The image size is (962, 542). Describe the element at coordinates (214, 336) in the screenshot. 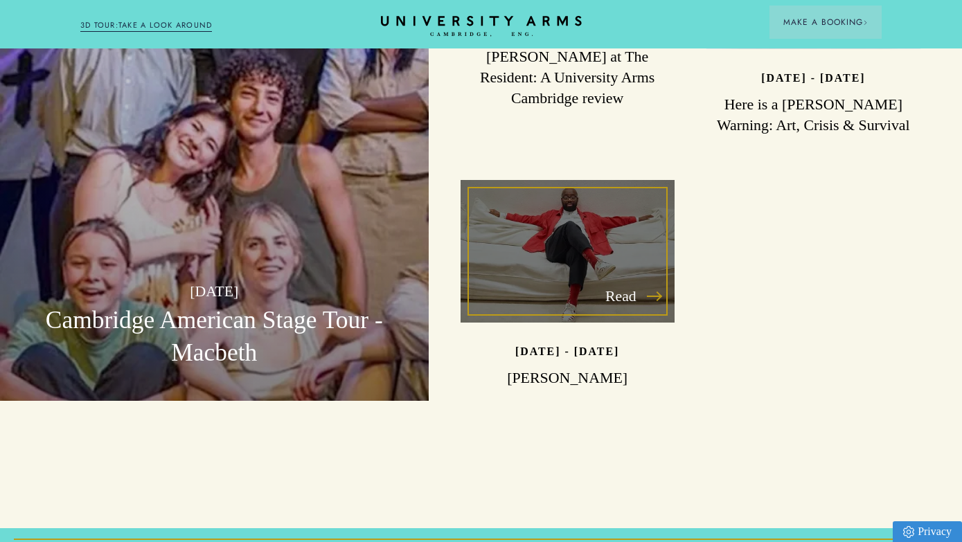

I see `h3: Cambridge American Stage Tour - Macbeth` at that location.